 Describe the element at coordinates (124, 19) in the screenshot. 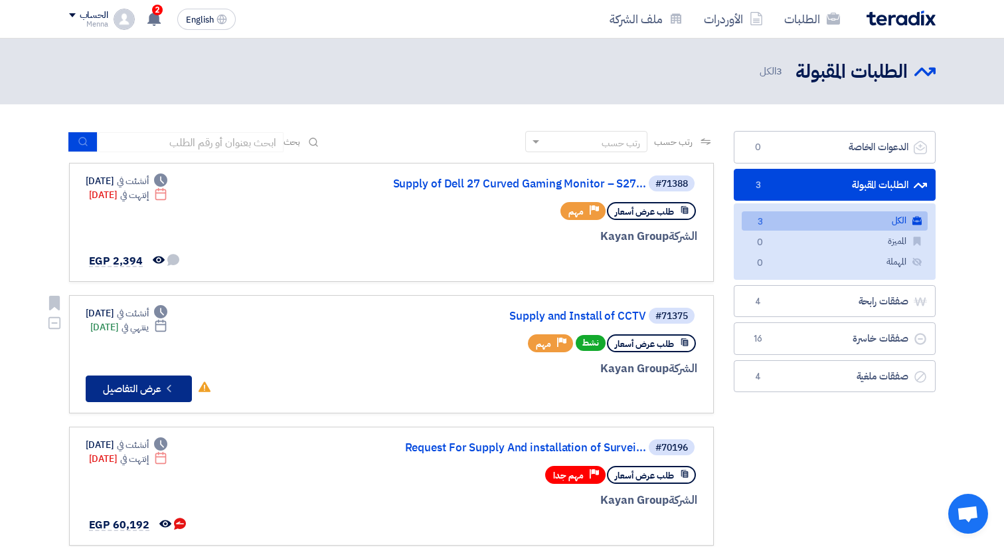

I see `img: profile_test.png` at that location.